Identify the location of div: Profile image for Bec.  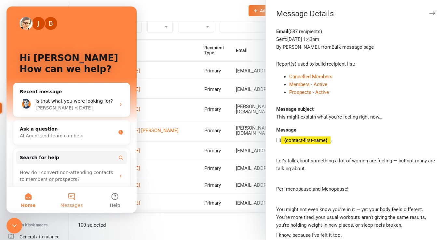
(44, 17).